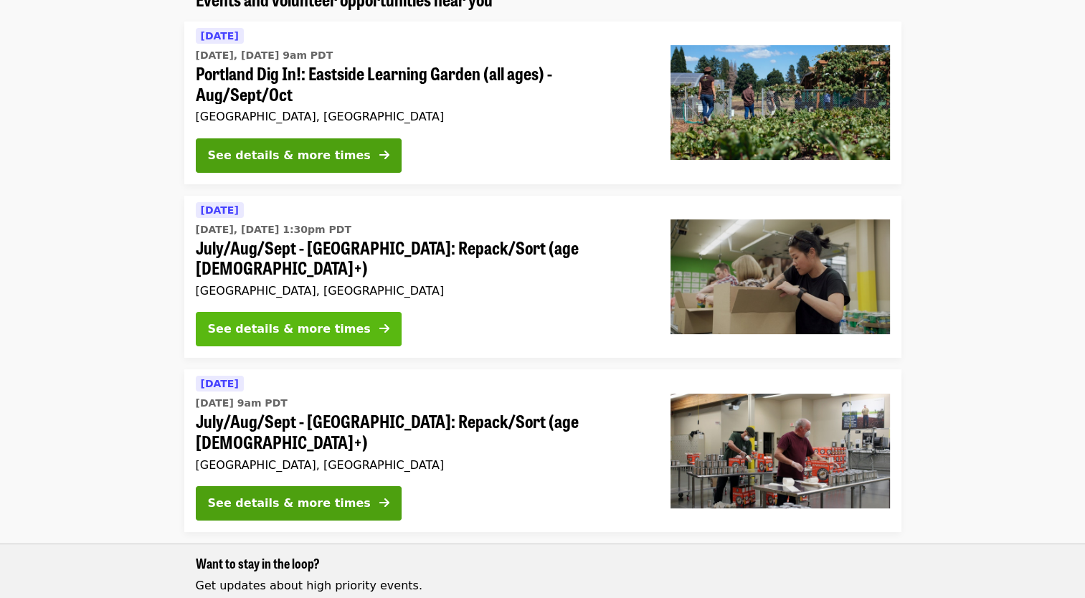 The height and width of the screenshot is (598, 1085). What do you see at coordinates (257, 563) in the screenshot?
I see `span: Want to stay in the loop?` at bounding box center [257, 563].